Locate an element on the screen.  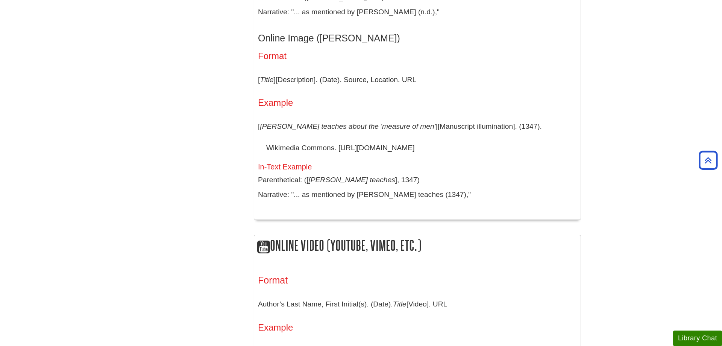
h4: Format is located at coordinates (417, 56).